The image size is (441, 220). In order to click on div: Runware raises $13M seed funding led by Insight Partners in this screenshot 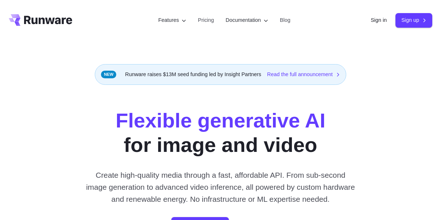, I will do `click(221, 74)`.